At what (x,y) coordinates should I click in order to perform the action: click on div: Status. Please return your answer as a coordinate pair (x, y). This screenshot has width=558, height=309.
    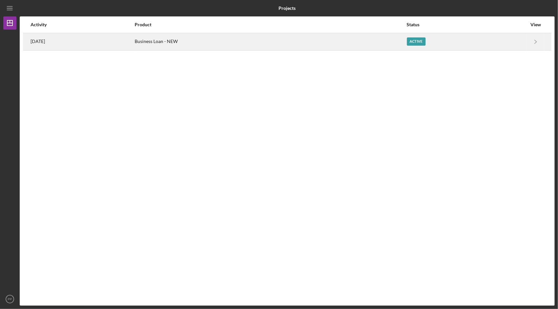
    Looking at the image, I should click on (467, 25).